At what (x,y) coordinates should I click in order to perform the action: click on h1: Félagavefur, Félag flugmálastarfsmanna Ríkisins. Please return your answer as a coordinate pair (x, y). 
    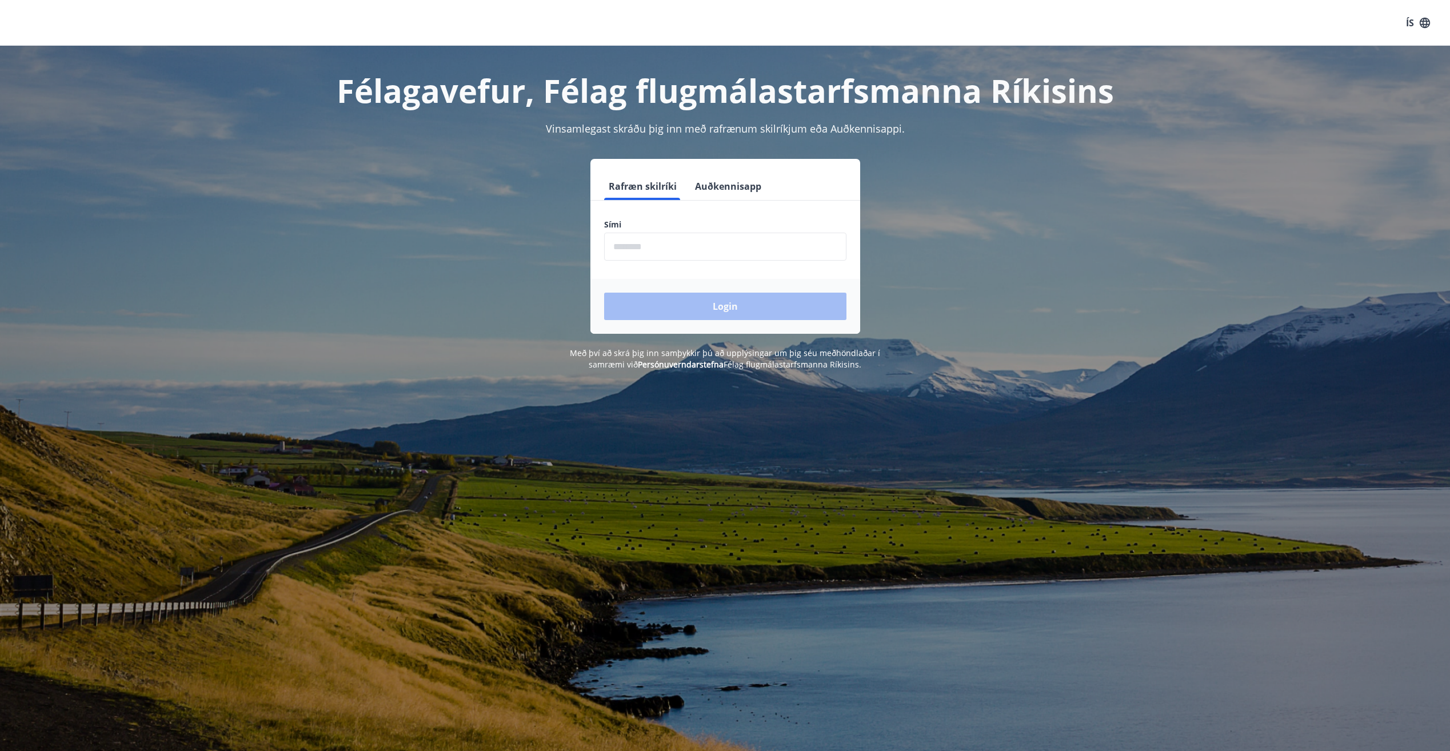
    Looking at the image, I should click on (725, 90).